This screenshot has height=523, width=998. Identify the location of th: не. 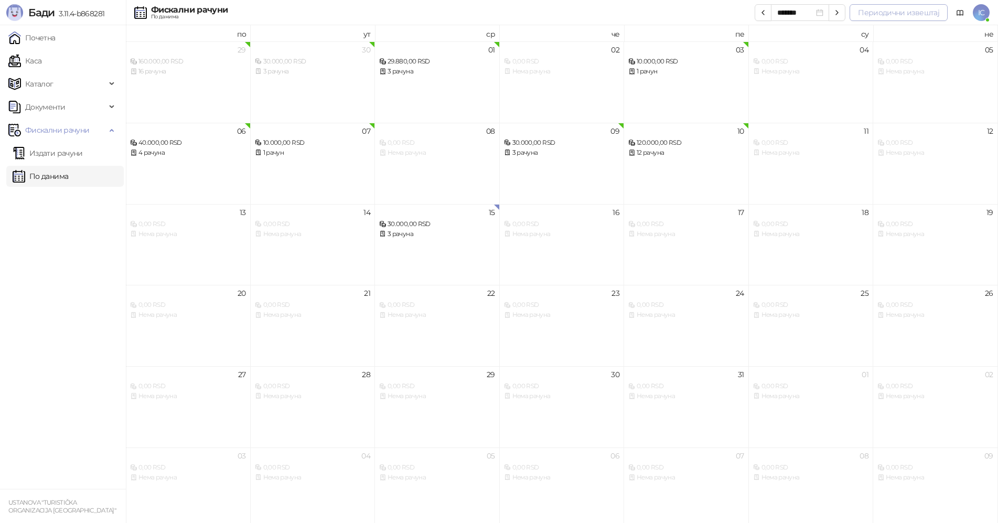
(936, 33).